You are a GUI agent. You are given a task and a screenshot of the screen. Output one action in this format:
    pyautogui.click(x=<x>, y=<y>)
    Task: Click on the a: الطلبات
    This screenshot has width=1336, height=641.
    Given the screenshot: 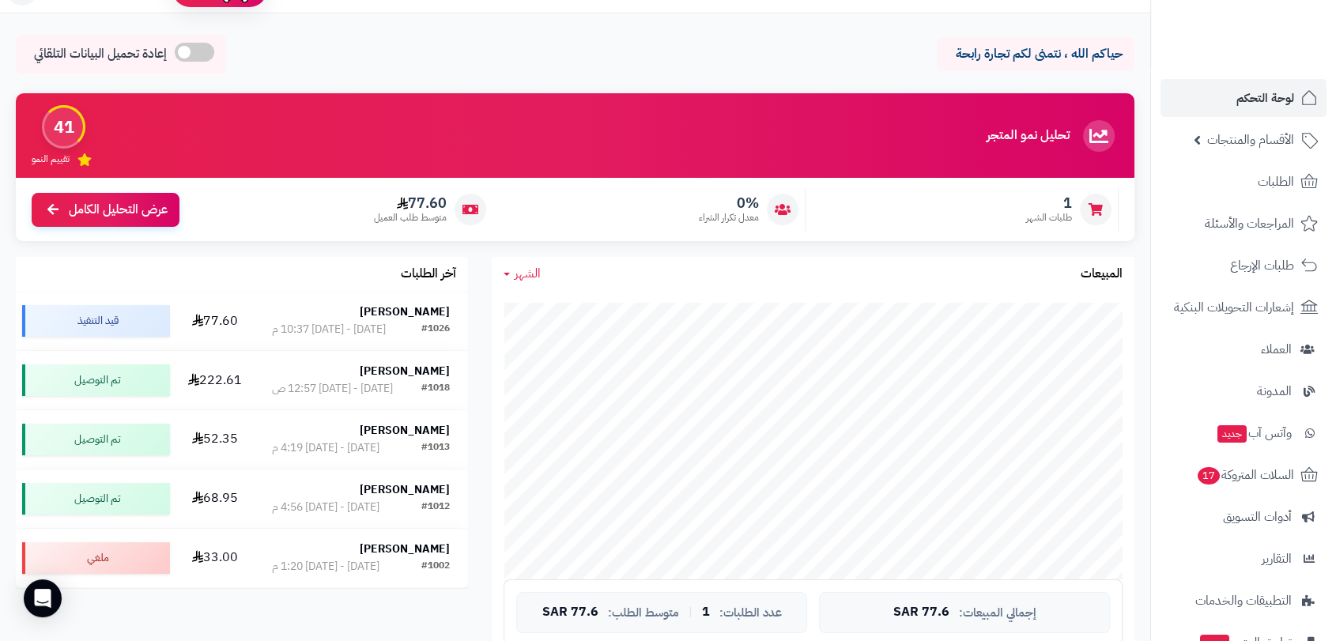 What is the action you would take?
    pyautogui.click(x=1243, y=182)
    